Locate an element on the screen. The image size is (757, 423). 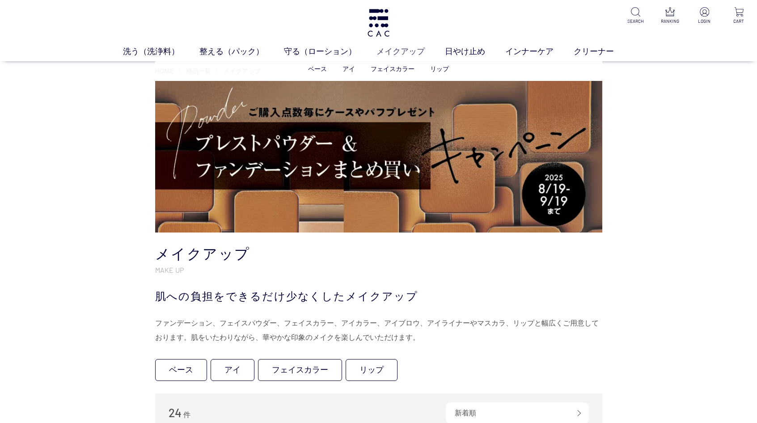
h1: メイクアップ is located at coordinates (379, 254).